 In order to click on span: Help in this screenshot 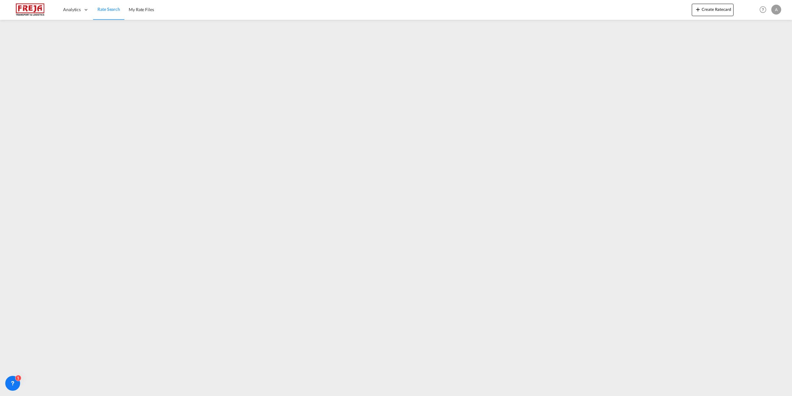, I will do `click(763, 10)`.